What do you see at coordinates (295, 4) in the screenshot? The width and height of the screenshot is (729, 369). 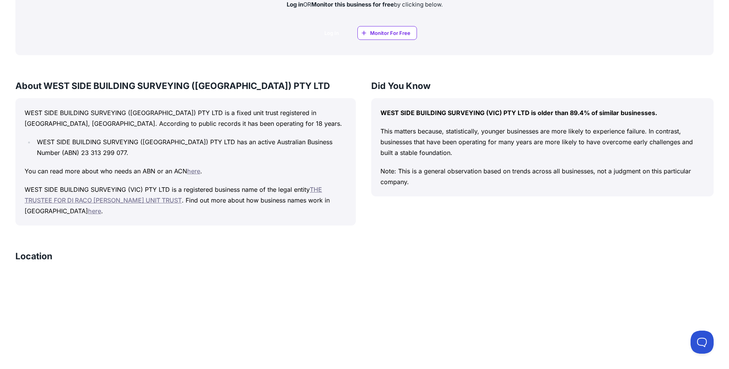 I see `strong: Log in` at bounding box center [295, 4].